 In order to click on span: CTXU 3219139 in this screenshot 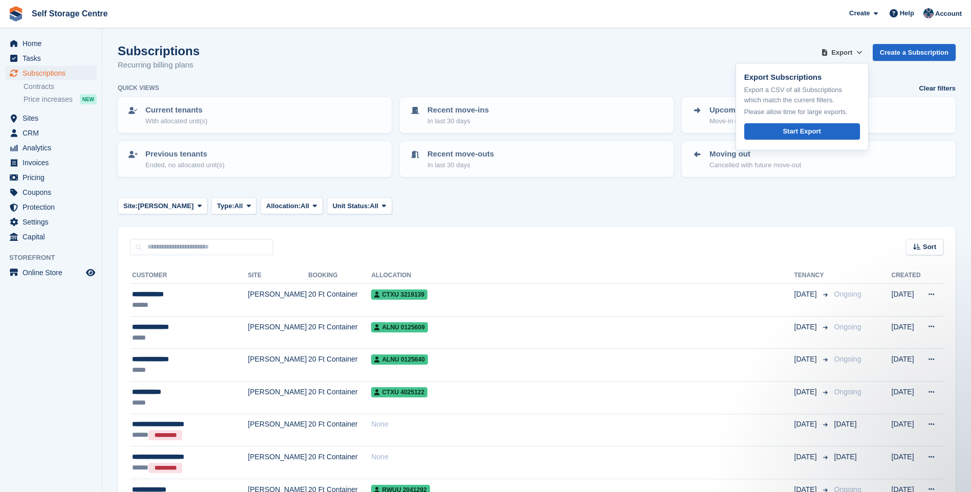, I will do `click(399, 295)`.